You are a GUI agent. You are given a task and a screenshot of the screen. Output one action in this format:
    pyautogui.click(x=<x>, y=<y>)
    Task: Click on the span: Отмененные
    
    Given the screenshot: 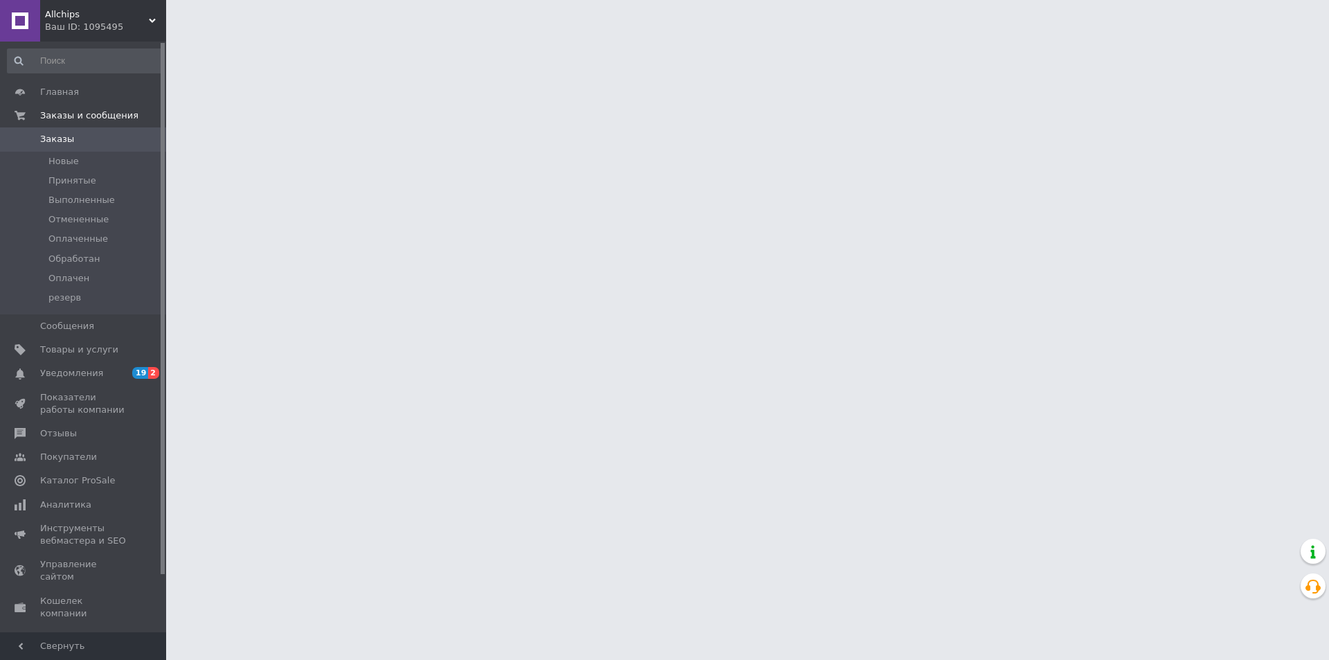 What is the action you would take?
    pyautogui.click(x=78, y=219)
    